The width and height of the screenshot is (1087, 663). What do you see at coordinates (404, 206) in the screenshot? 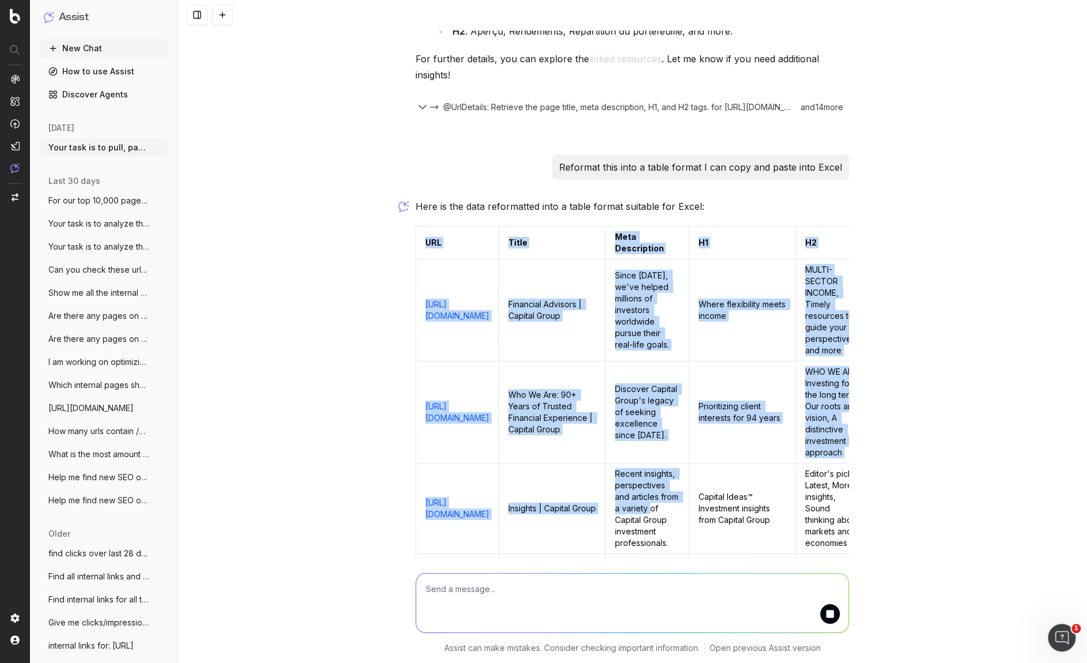
I see `img: Botify assist logo` at bounding box center [404, 206].